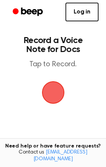 The image size is (106, 167). What do you see at coordinates (53, 92) in the screenshot?
I see `button: Beep Logo` at bounding box center [53, 92].